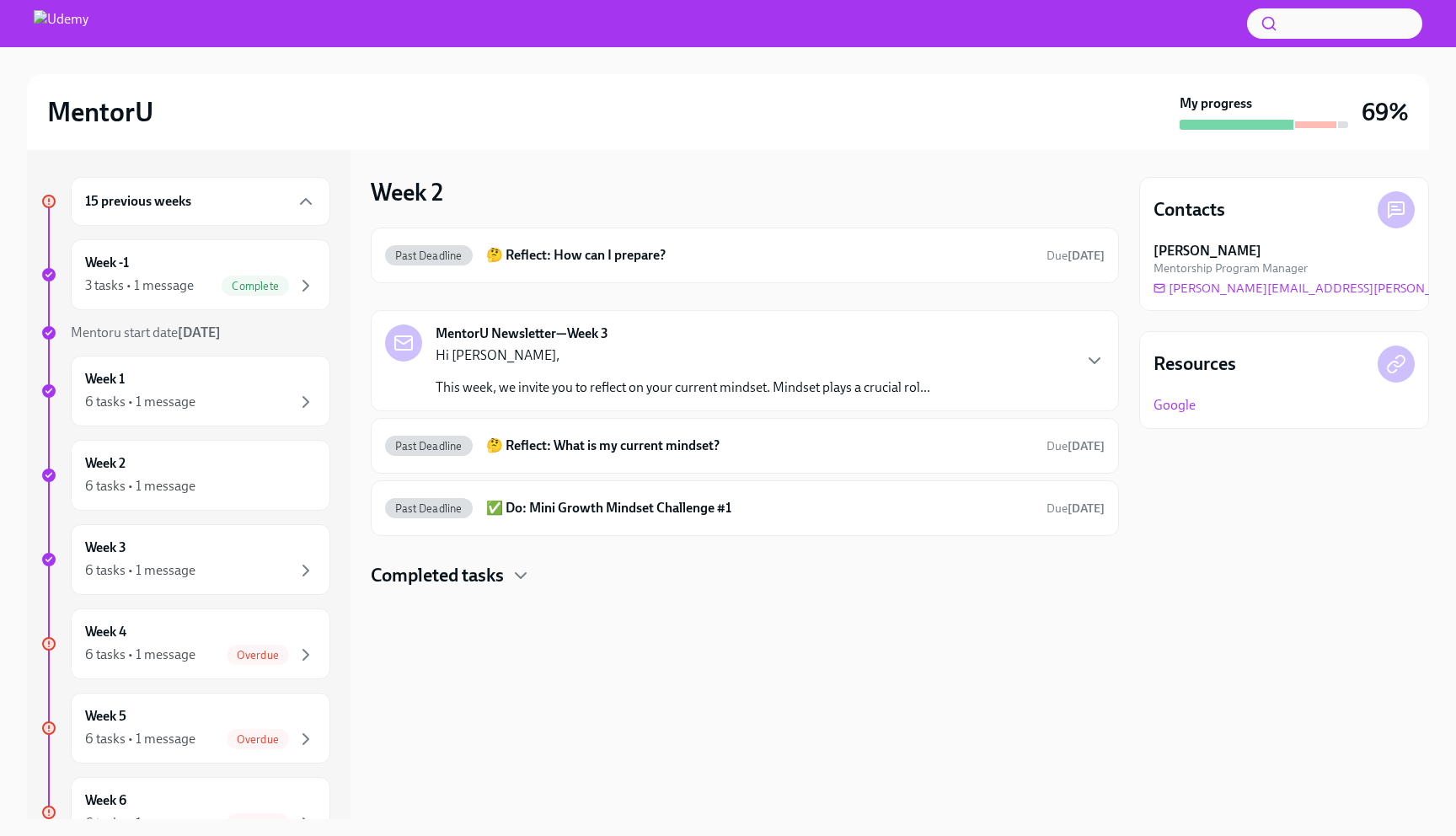 This screenshot has height=836, width=1456. What do you see at coordinates (759, 508) in the screenshot?
I see `h6: ✅ Do: Mini Growth Mindset Challenge #1` at bounding box center [759, 508].